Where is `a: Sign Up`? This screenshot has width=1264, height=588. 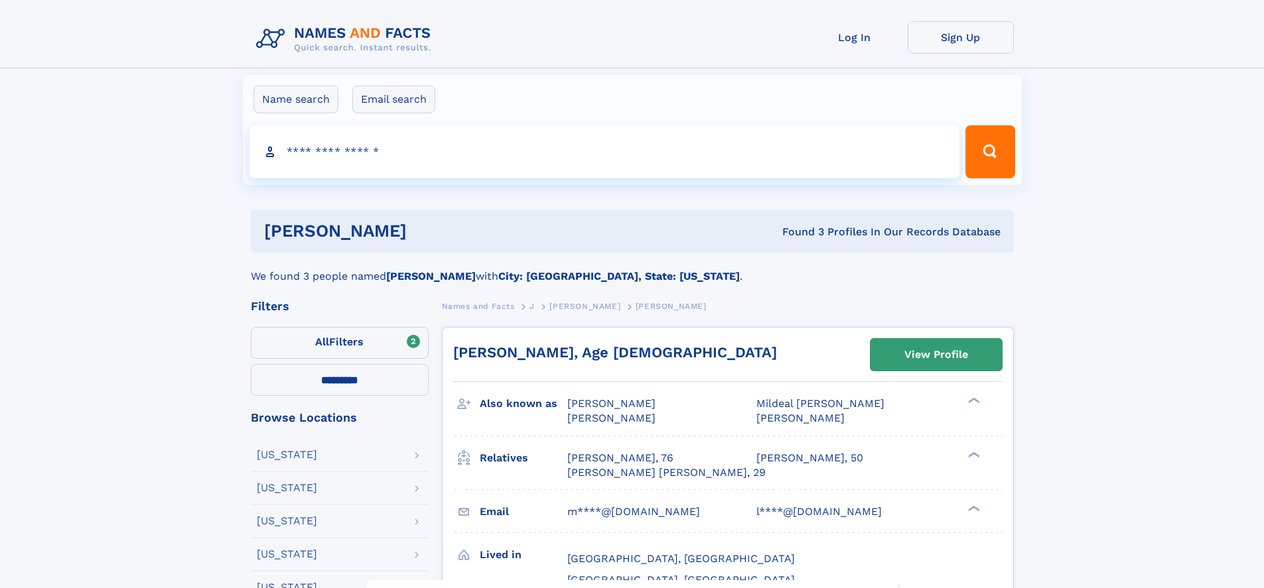 a: Sign Up is located at coordinates (961, 37).